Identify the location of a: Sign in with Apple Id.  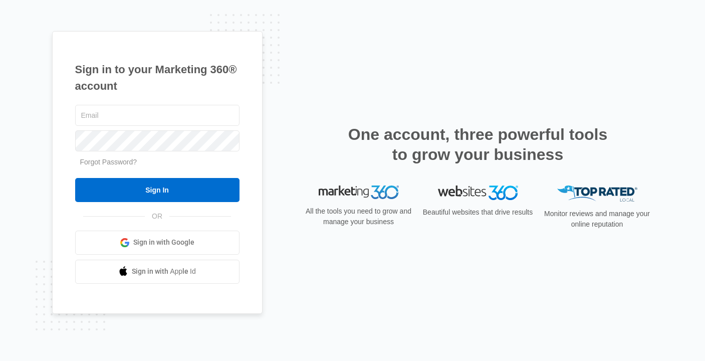
(157, 272).